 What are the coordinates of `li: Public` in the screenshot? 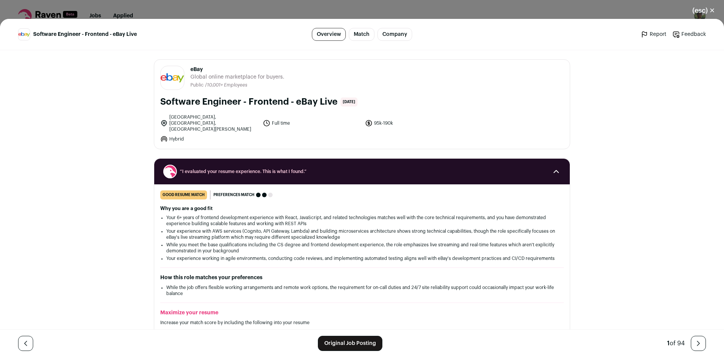 It's located at (198, 85).